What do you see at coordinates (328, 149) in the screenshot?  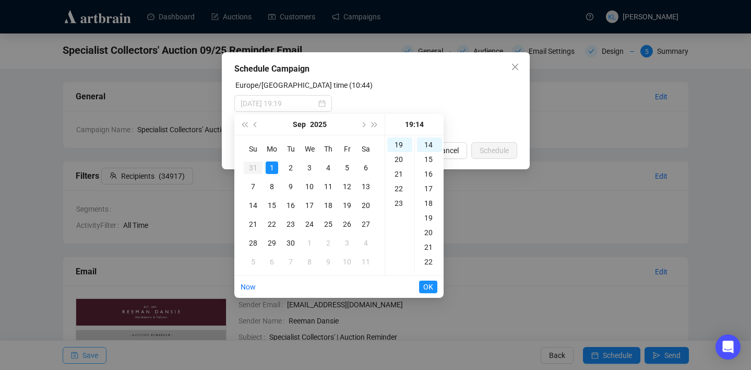 I see `th: Th` at bounding box center [328, 149].